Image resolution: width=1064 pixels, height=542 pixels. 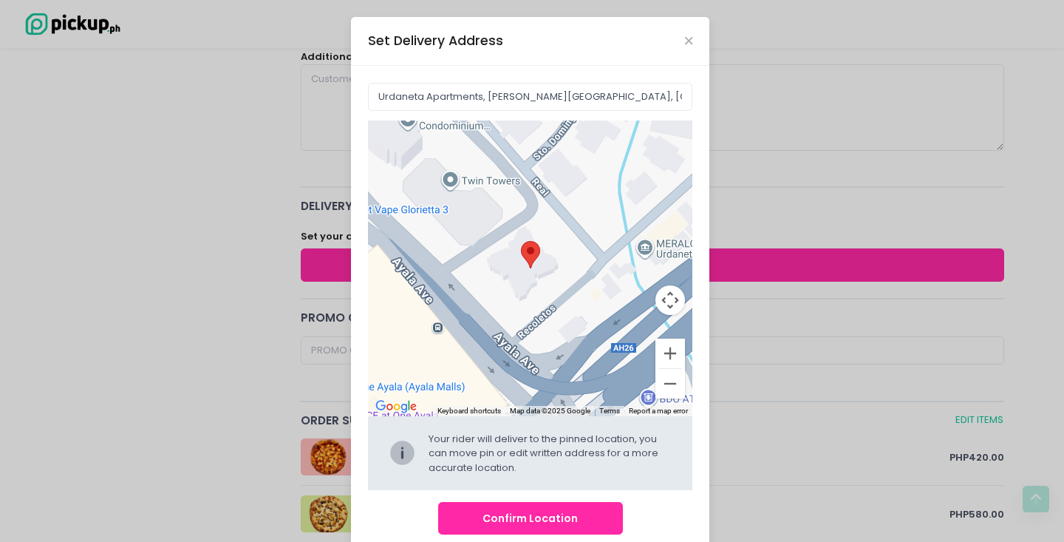 What do you see at coordinates (689, 41) in the screenshot?
I see `button: Close` at bounding box center [689, 41].